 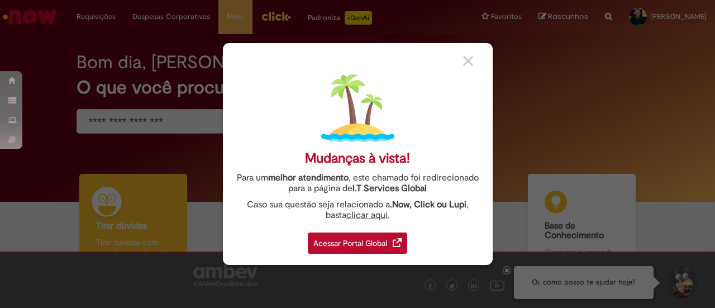 What do you see at coordinates (309, 178) in the screenshot?
I see `strong: melhor atendimento` at bounding box center [309, 178].